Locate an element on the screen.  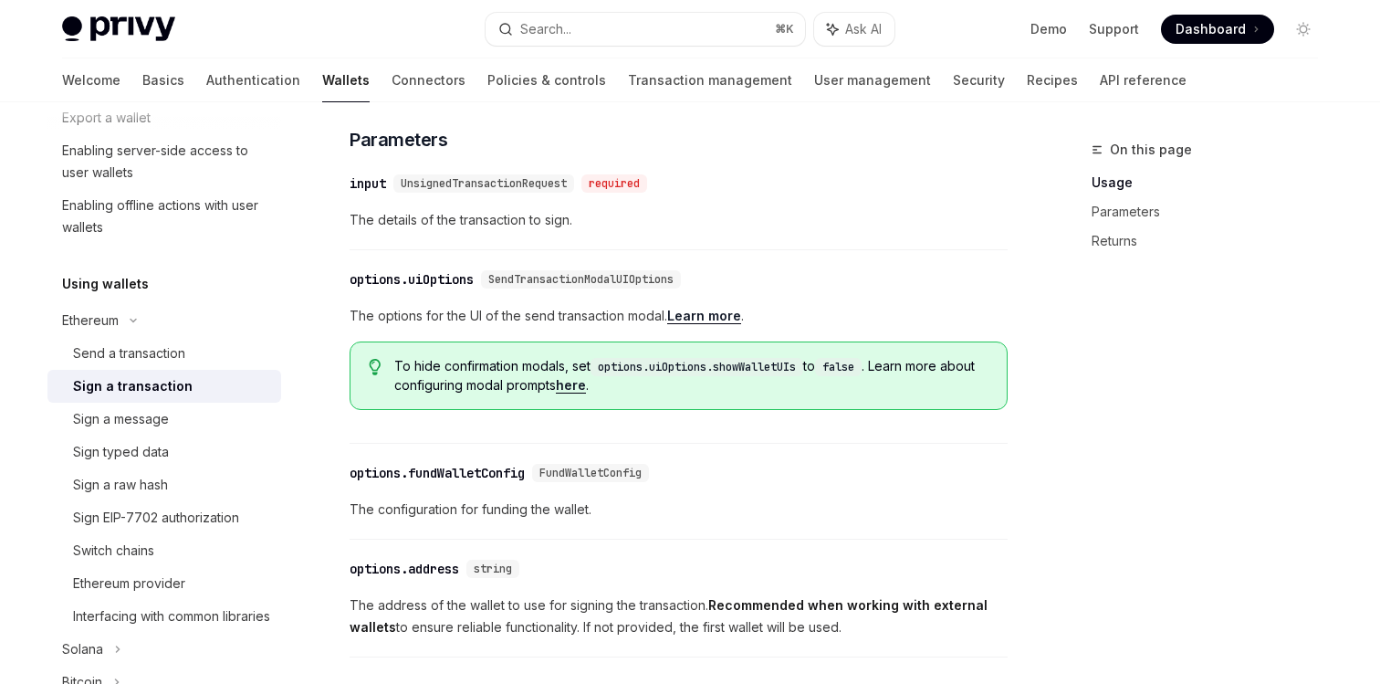
a: Sign EIP-7702 authorization is located at coordinates (164, 517).